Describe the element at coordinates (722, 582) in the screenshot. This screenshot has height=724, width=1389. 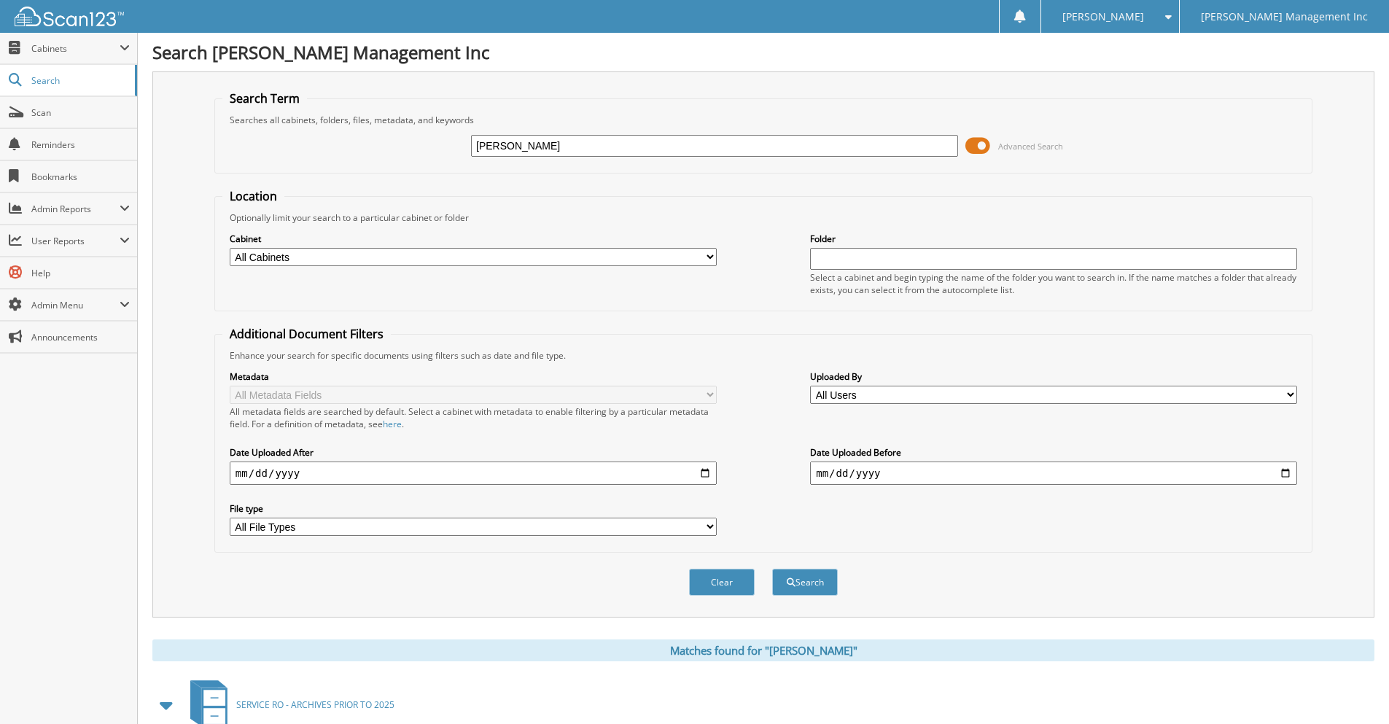
I see `button: Clear` at that location.